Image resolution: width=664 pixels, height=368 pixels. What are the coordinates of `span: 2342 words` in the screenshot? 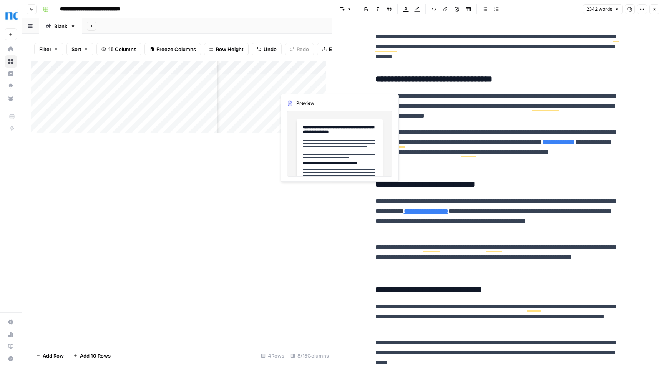 It's located at (599, 9).